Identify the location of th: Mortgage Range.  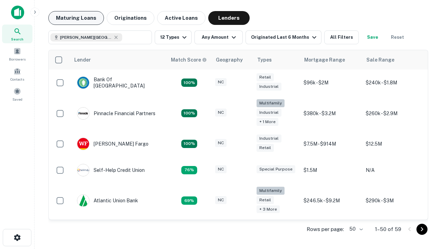
(331, 60).